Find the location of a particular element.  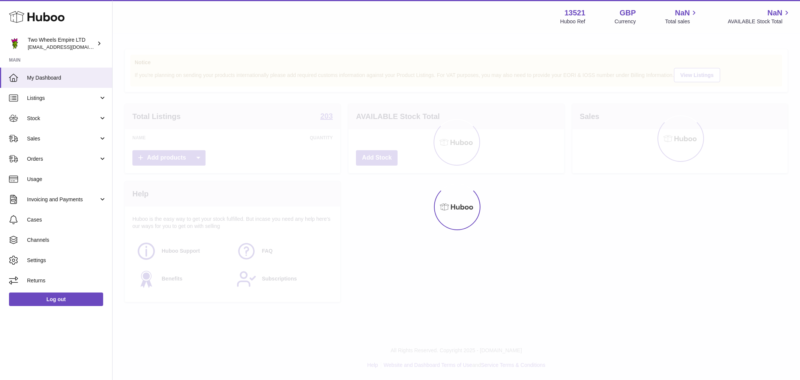

span: Settings is located at coordinates (67, 260).